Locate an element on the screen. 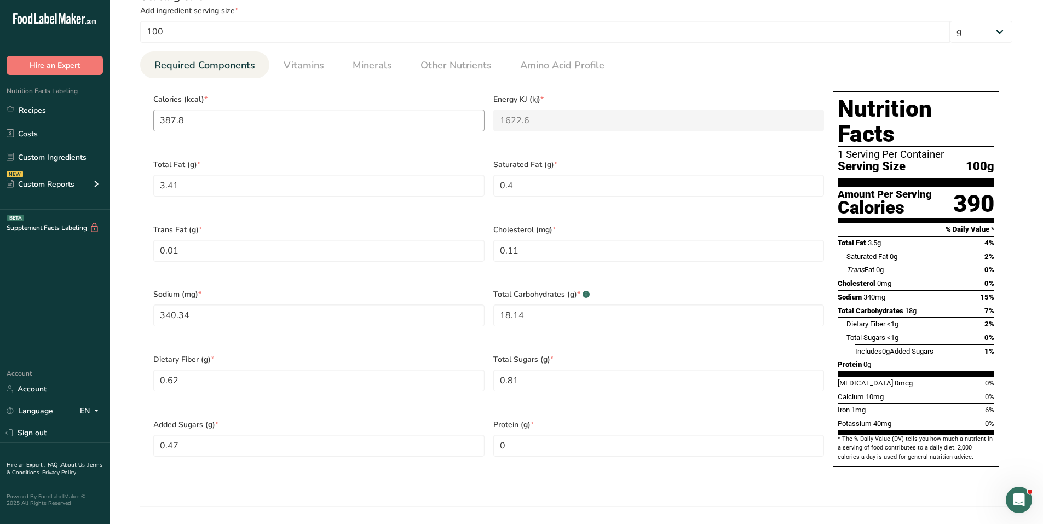  span: Vitamins is located at coordinates (304, 65).